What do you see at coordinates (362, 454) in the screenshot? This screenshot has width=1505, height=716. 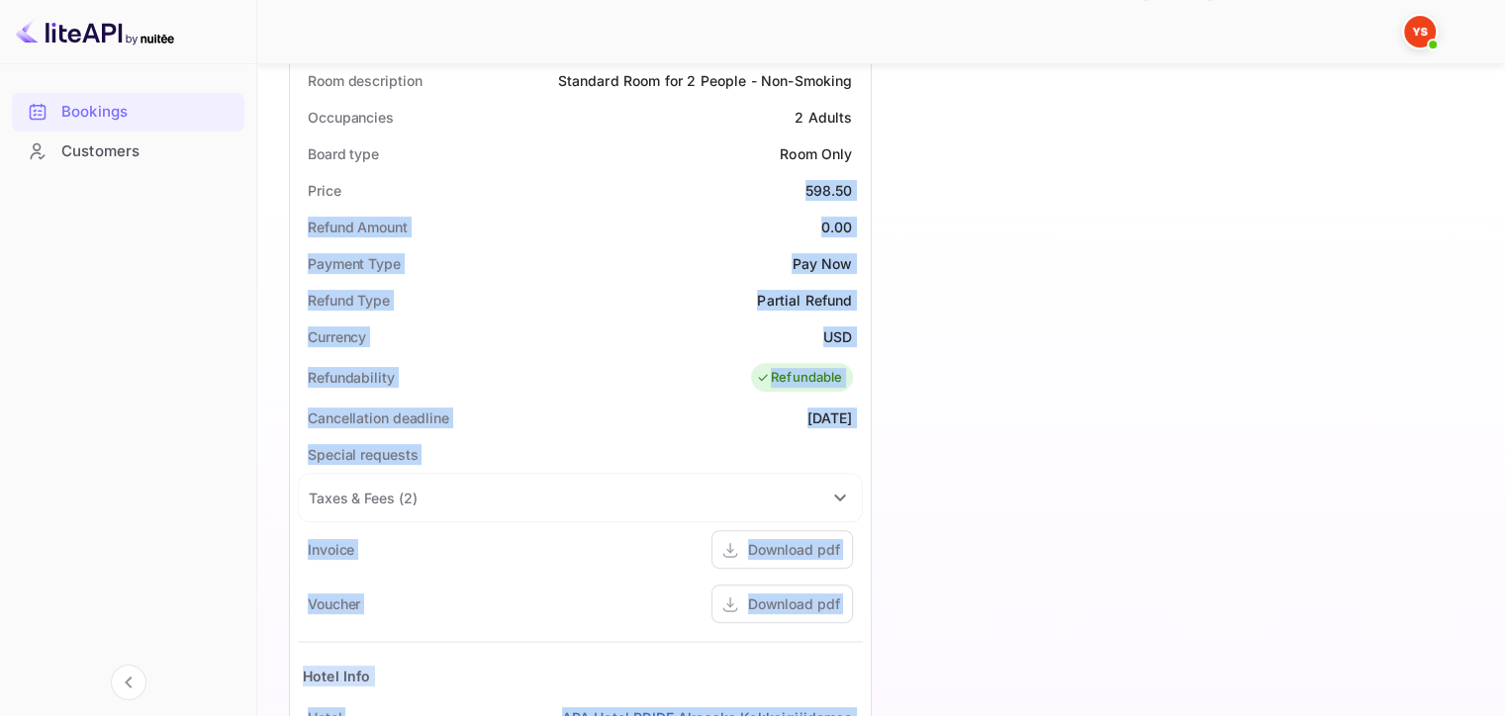 I see `div: Special requests` at bounding box center [362, 454].